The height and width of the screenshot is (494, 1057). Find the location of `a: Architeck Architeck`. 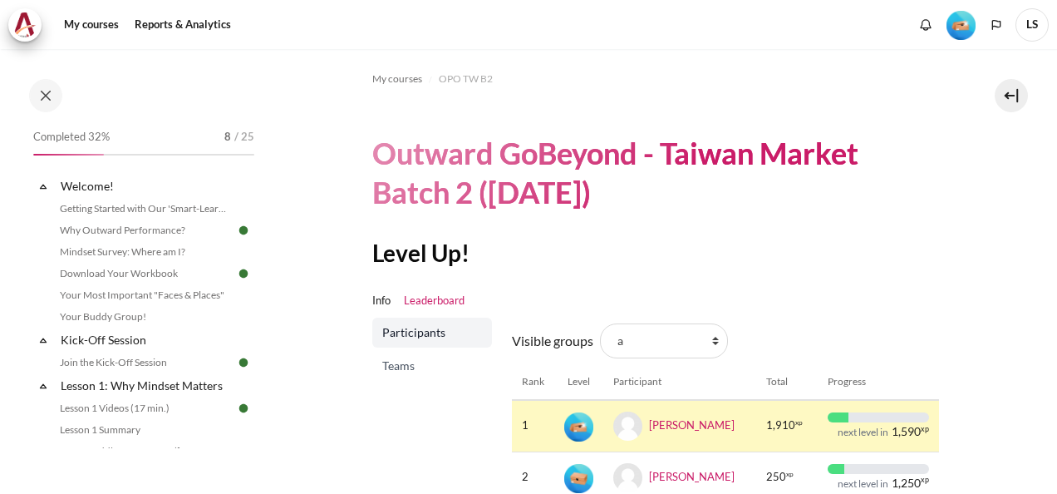

a: Architeck Architeck is located at coordinates (29, 25).